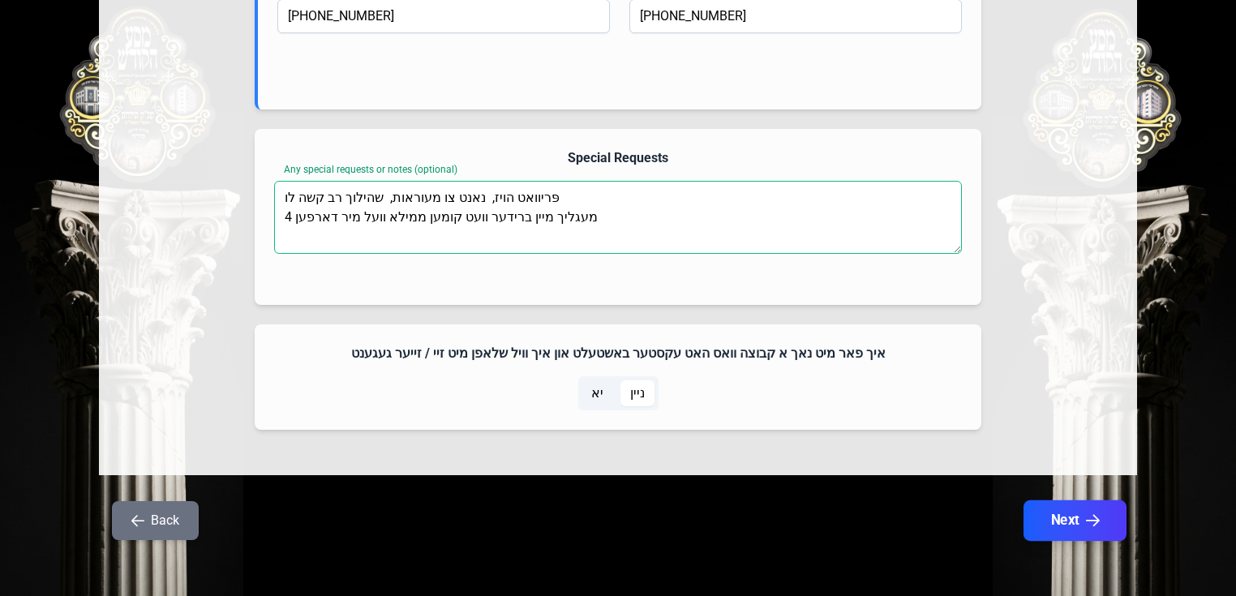 This screenshot has height=596, width=1236. Describe the element at coordinates (618, 158) in the screenshot. I see `h4: Special Requests` at that location.